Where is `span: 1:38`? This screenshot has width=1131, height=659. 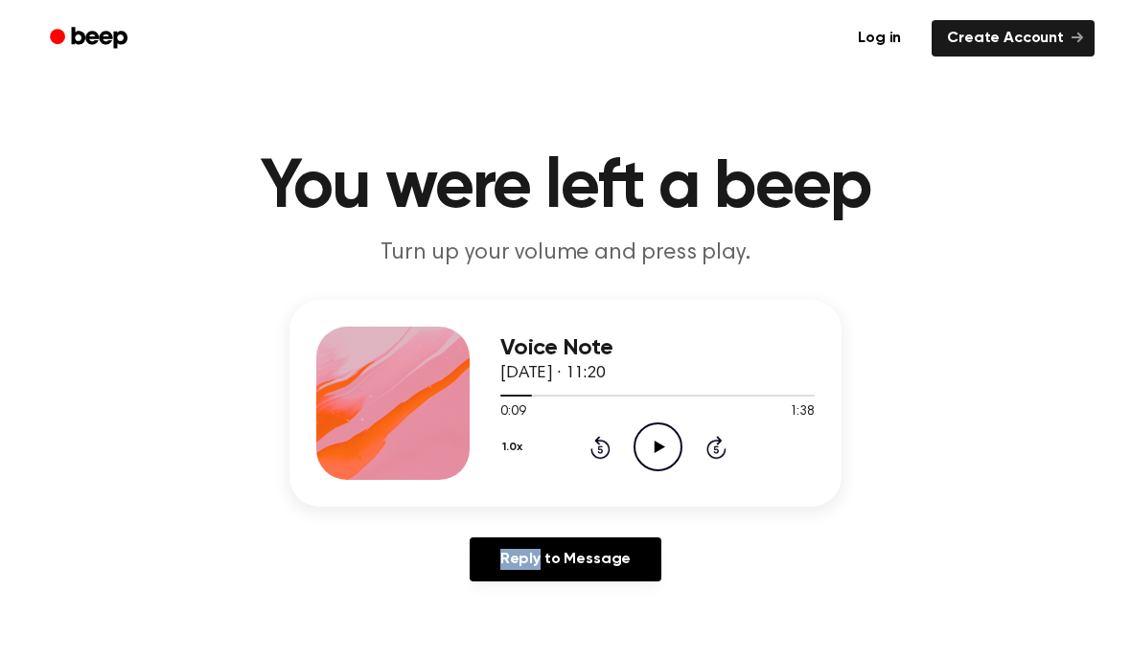
span: 1:38 is located at coordinates (802, 412).